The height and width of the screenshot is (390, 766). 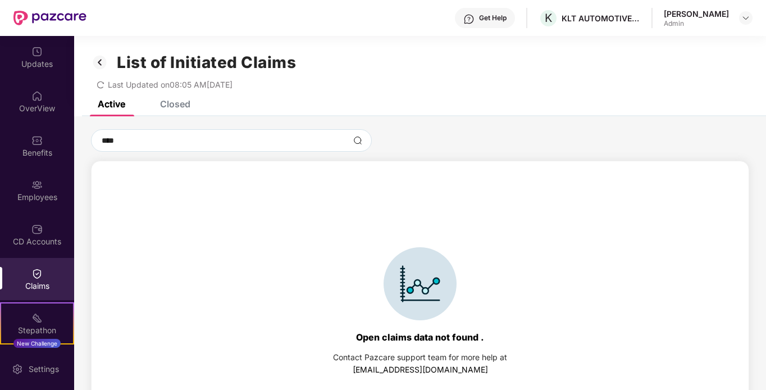 What do you see at coordinates (601, 18) in the screenshot?
I see `div: KLT AUTOMOTIVE AND TUBULAR PRODUCTS LTD` at bounding box center [601, 18].